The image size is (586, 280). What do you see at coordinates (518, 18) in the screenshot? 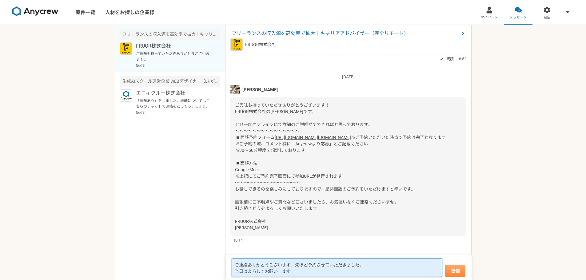
I see `span: メッセージ` at bounding box center [518, 18].